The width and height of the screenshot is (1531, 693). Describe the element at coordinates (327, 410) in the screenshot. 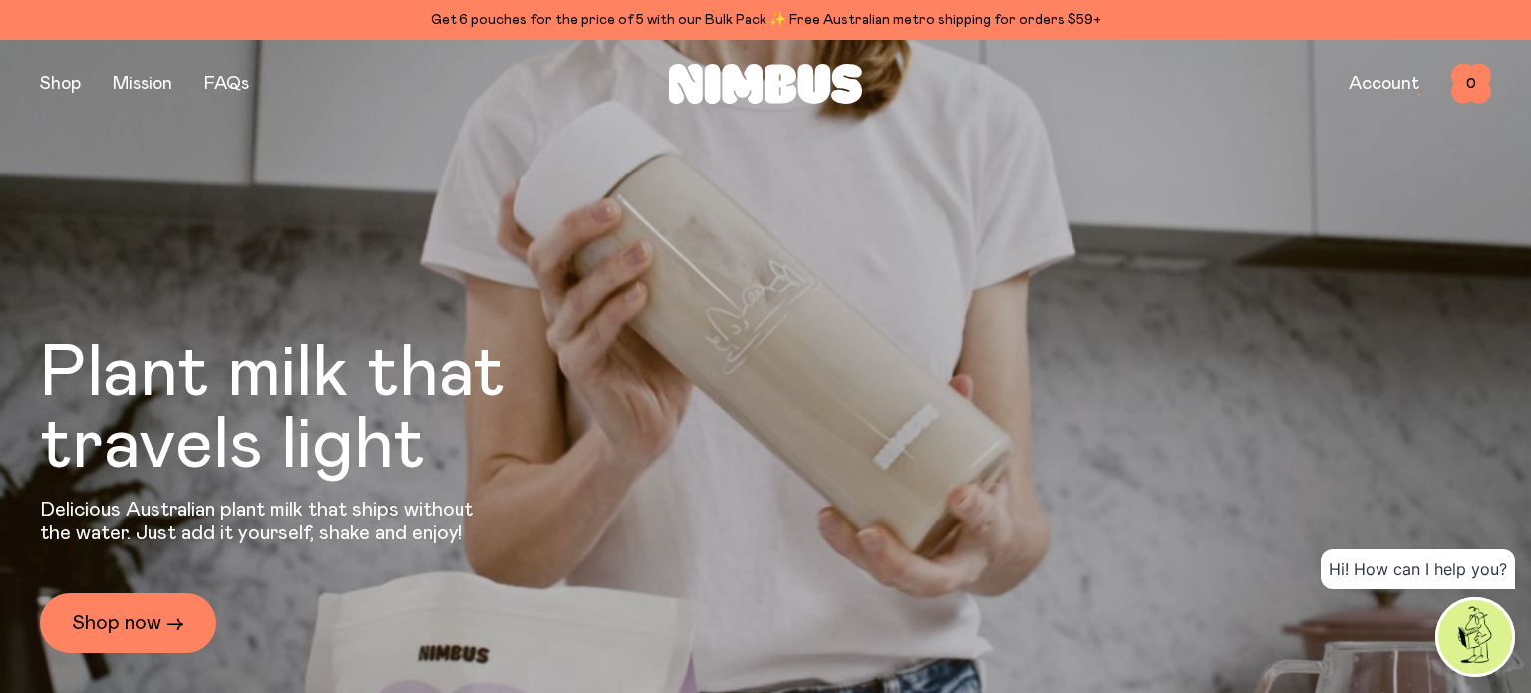

I see `h1: Plant milk that travels light` at that location.